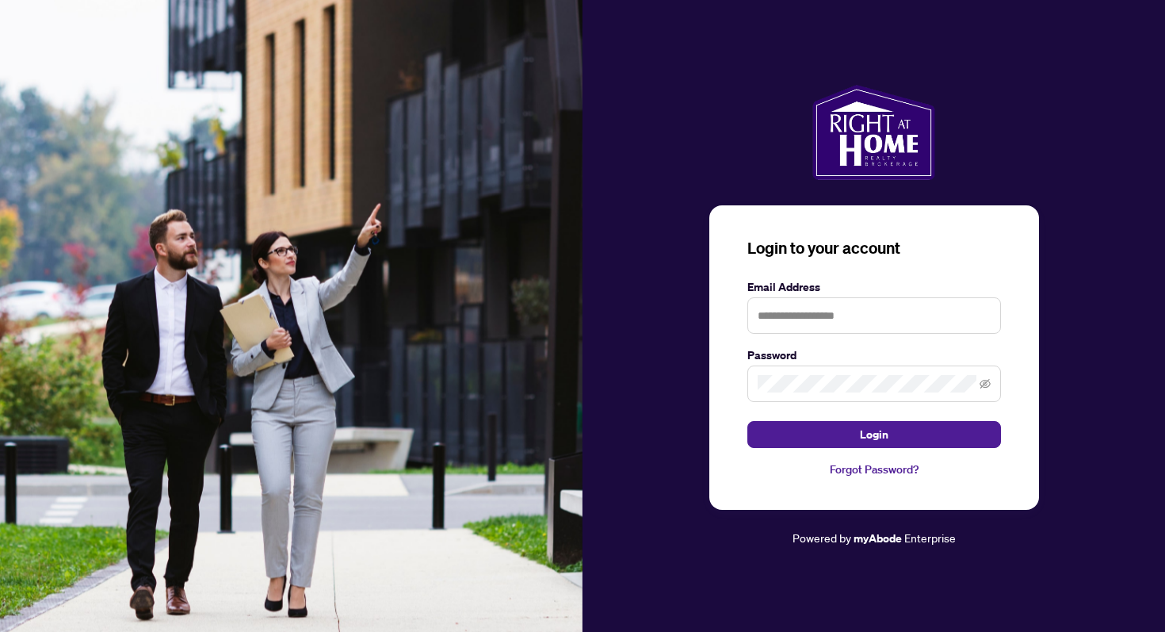 The image size is (1165, 632). Describe the element at coordinates (930, 537) in the screenshot. I see `span: Enterprise` at that location.